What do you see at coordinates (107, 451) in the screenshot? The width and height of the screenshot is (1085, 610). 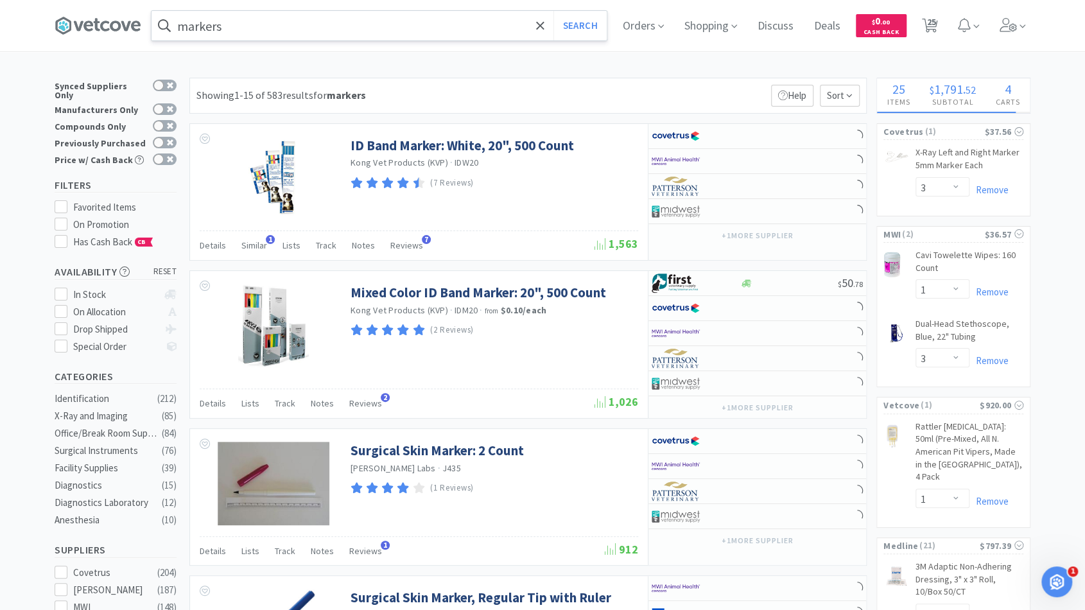 I see `div: Surgical Instruments` at bounding box center [107, 451].